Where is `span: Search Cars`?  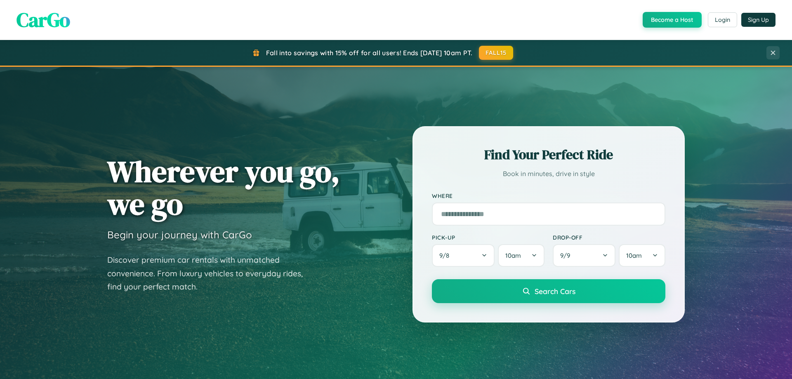 span: Search Cars is located at coordinates (555, 291).